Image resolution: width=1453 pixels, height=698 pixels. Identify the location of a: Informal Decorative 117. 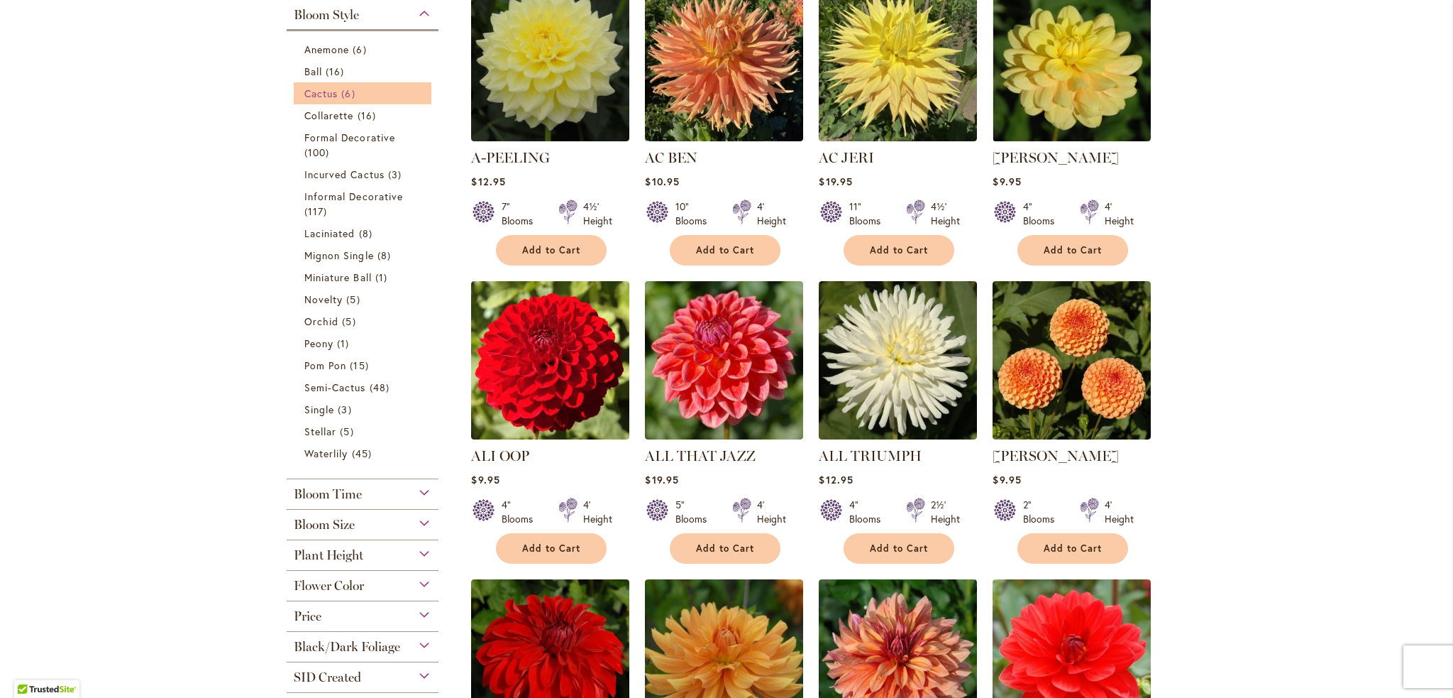
(364, 204).